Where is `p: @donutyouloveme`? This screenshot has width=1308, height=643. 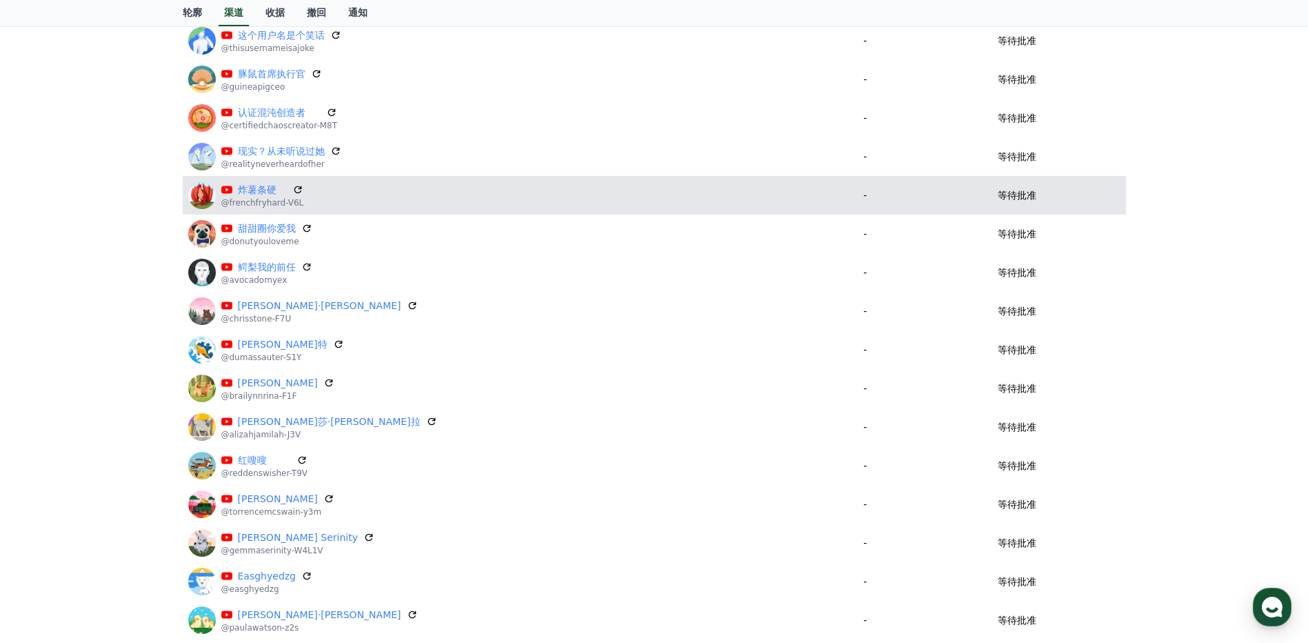
p: @donutyouloveme is located at coordinates (267, 241).